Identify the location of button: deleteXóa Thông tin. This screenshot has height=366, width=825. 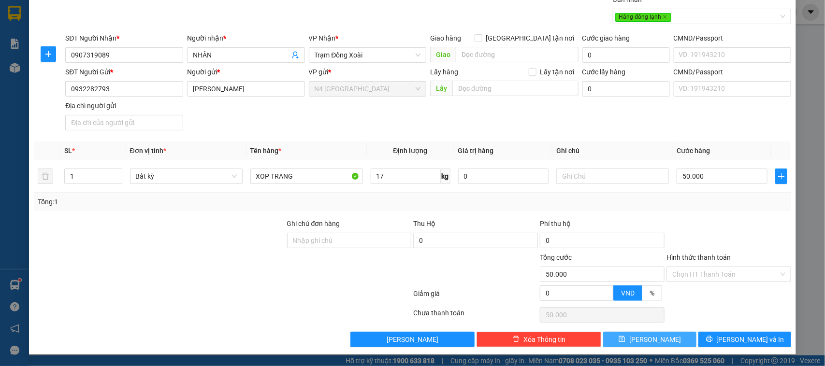
(539, 340).